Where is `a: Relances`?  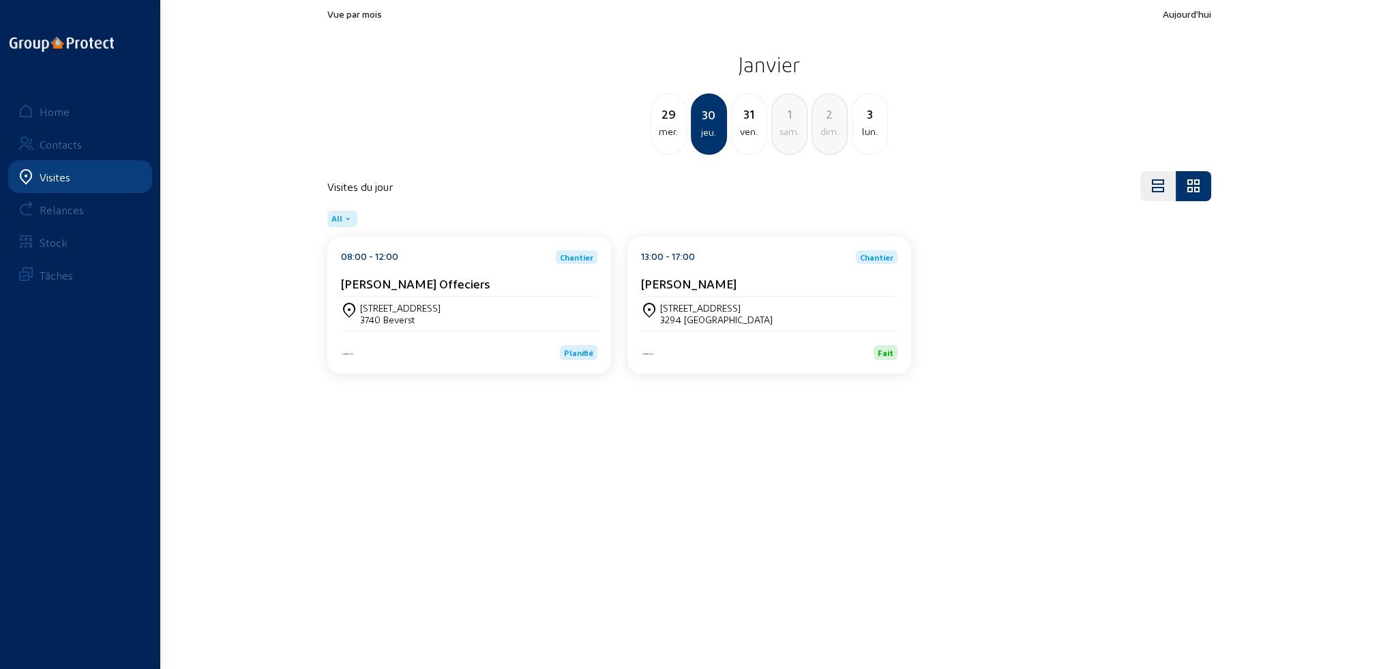
a: Relances is located at coordinates (80, 209).